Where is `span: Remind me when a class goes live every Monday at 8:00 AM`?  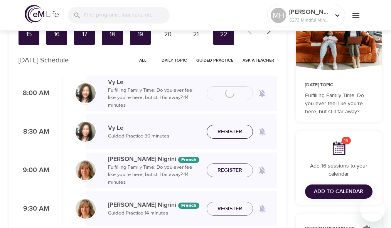 span: Remind me when a class goes live every Monday at 8:00 AM is located at coordinates (262, 93).